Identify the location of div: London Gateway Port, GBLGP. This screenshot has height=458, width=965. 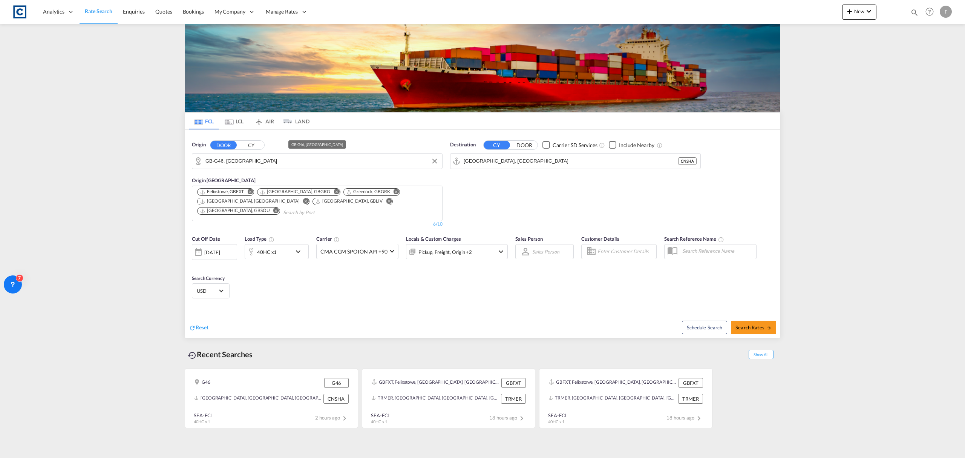
(250, 201).